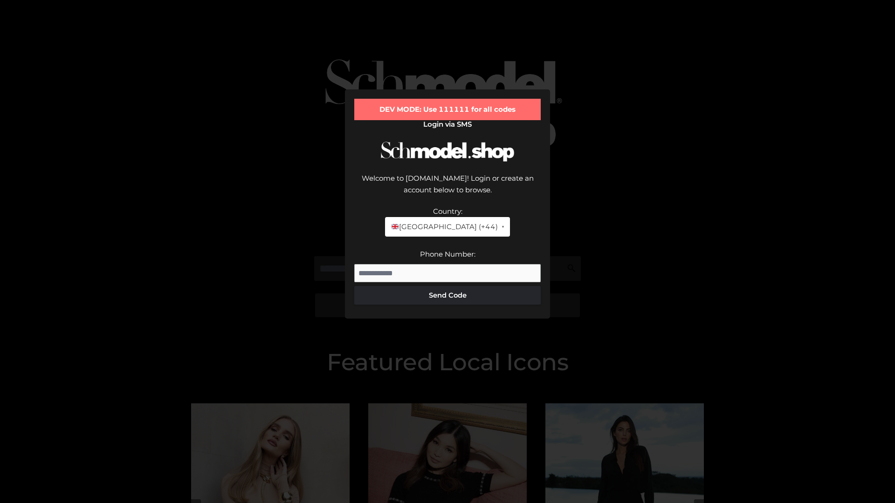  Describe the element at coordinates (447, 295) in the screenshot. I see `button: Send Code` at that location.